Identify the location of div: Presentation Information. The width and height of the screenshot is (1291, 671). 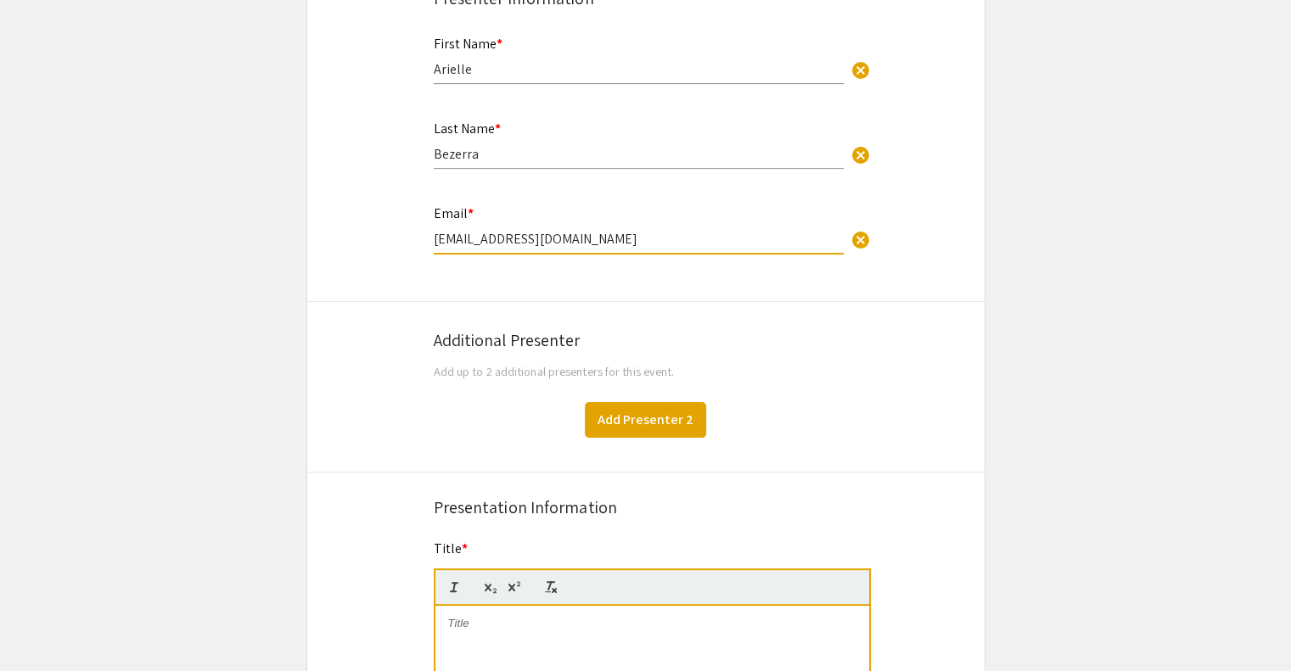
(646, 508).